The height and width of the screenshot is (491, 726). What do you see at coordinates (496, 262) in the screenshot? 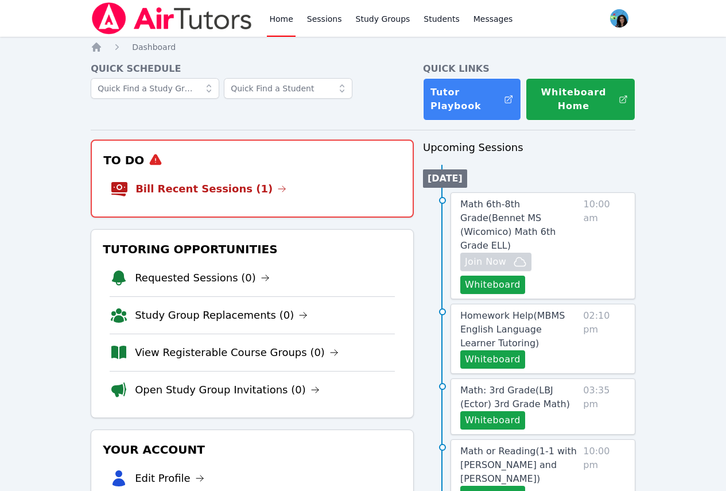
I see `button: Join Now` at bounding box center [496, 262].